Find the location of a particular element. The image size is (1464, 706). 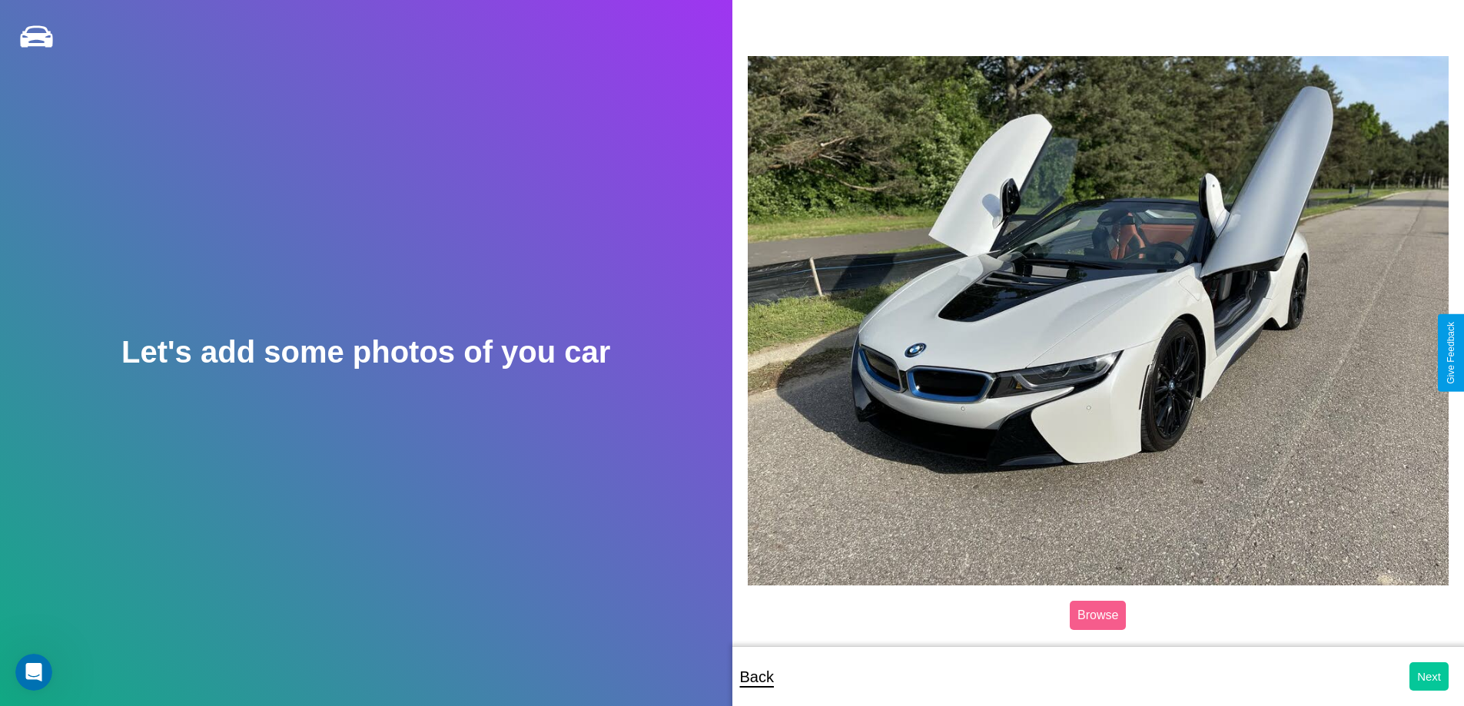

img: posted is located at coordinates (1098, 320).